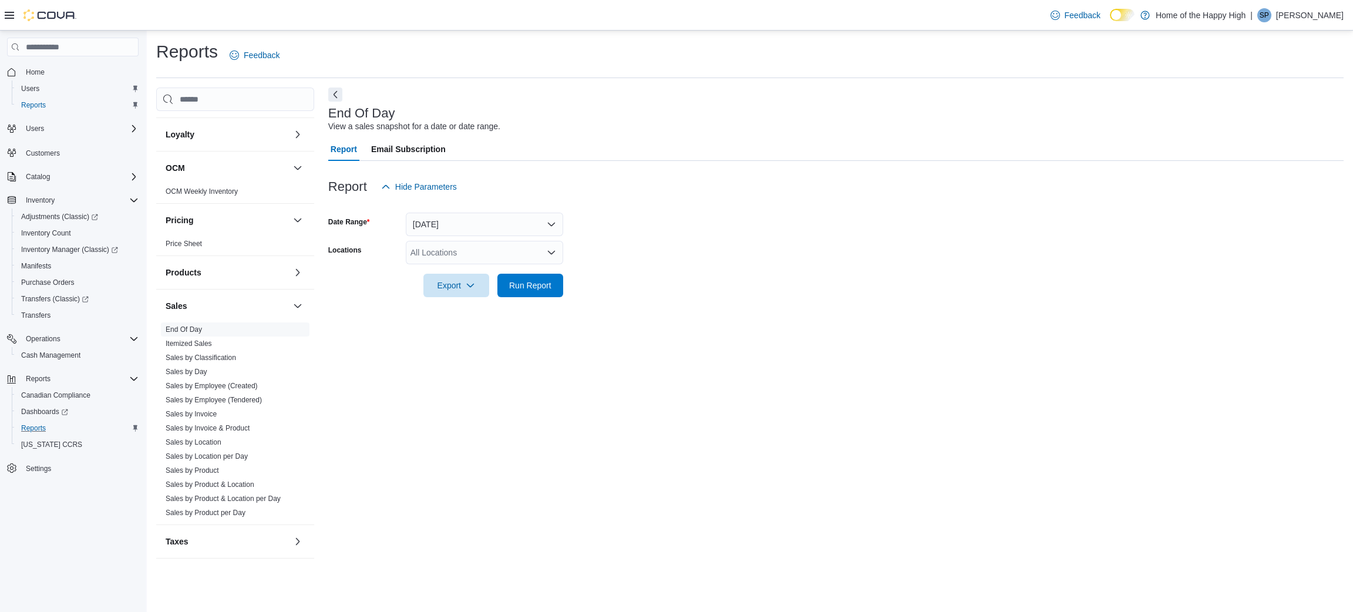 Image resolution: width=1353 pixels, height=612 pixels. What do you see at coordinates (184, 330) in the screenshot?
I see `a: End Of Day` at bounding box center [184, 330].